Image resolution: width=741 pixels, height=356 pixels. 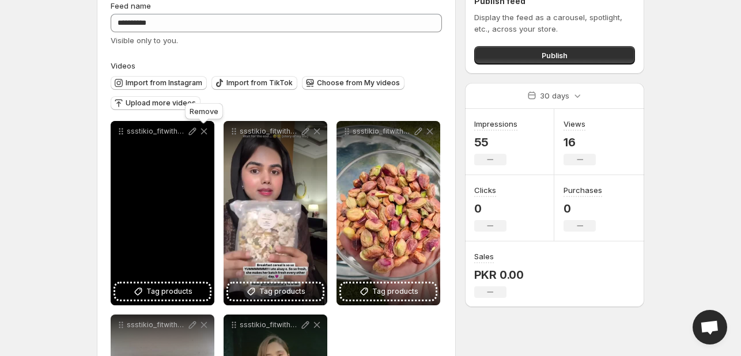 What do you see at coordinates (496, 124) in the screenshot?
I see `h3: Impressions` at bounding box center [496, 124].